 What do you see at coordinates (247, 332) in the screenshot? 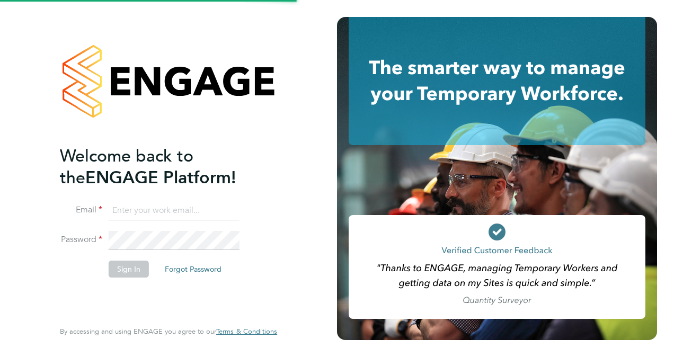
I see `a: Terms & Conditions` at bounding box center [247, 332].